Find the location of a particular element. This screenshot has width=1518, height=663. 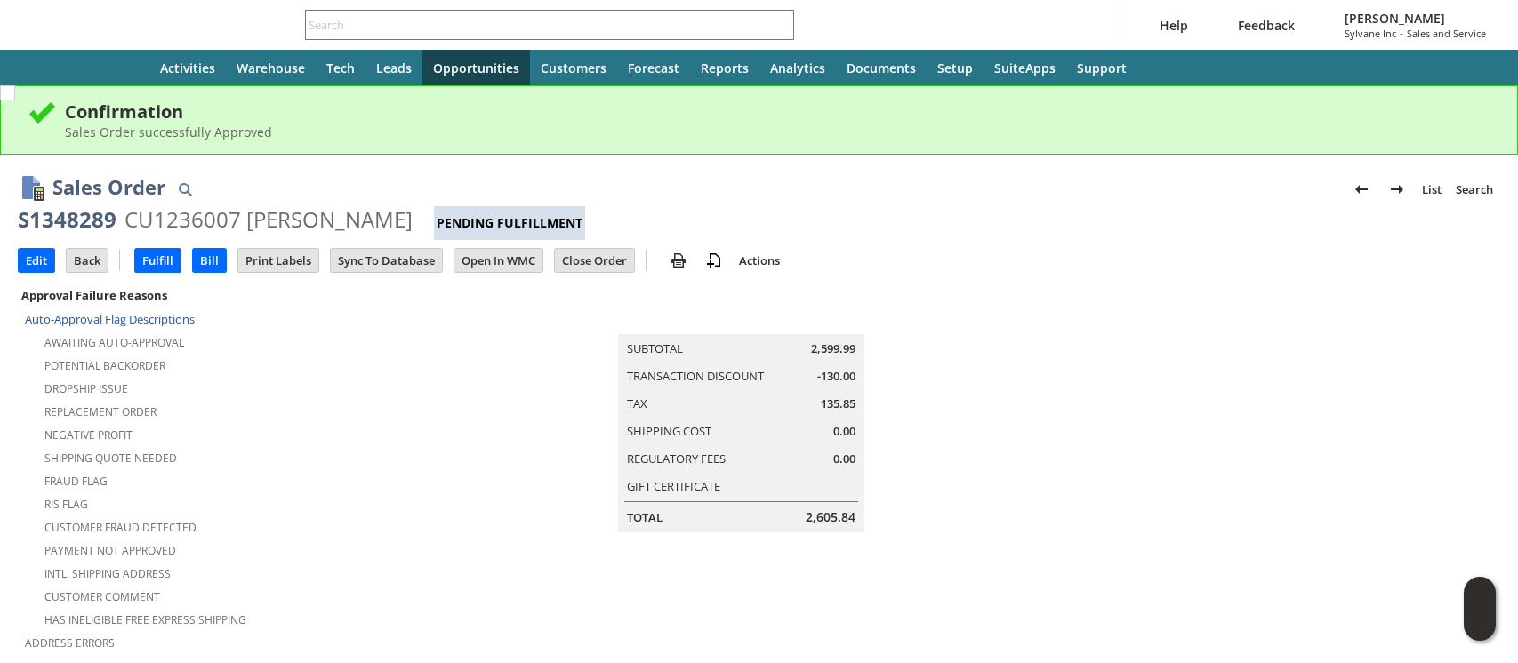

a: Opportunities is located at coordinates (476, 68).